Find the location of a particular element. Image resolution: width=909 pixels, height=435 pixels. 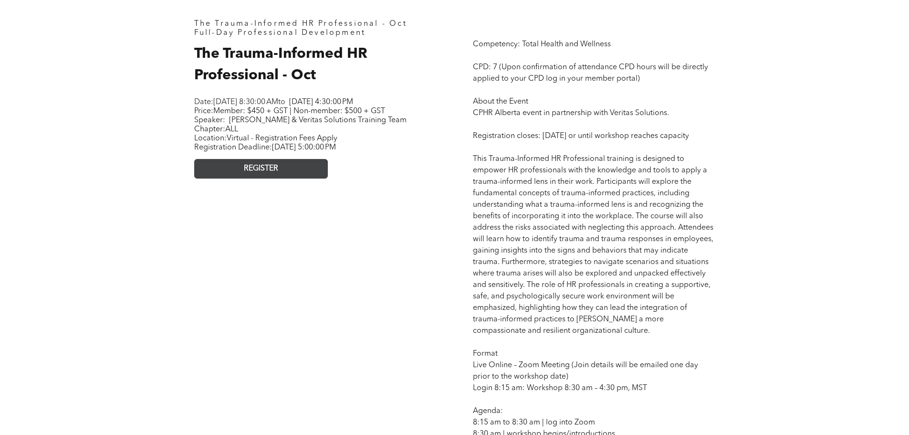

span: Member: $450 + GST | Non-member: $500 + GST is located at coordinates (299, 111).